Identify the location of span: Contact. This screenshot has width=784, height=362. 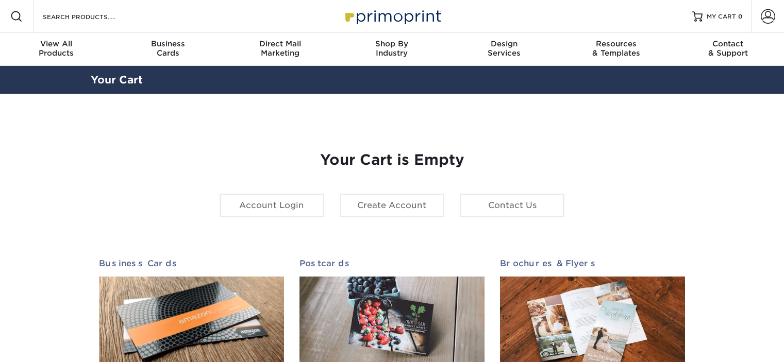
(728, 44).